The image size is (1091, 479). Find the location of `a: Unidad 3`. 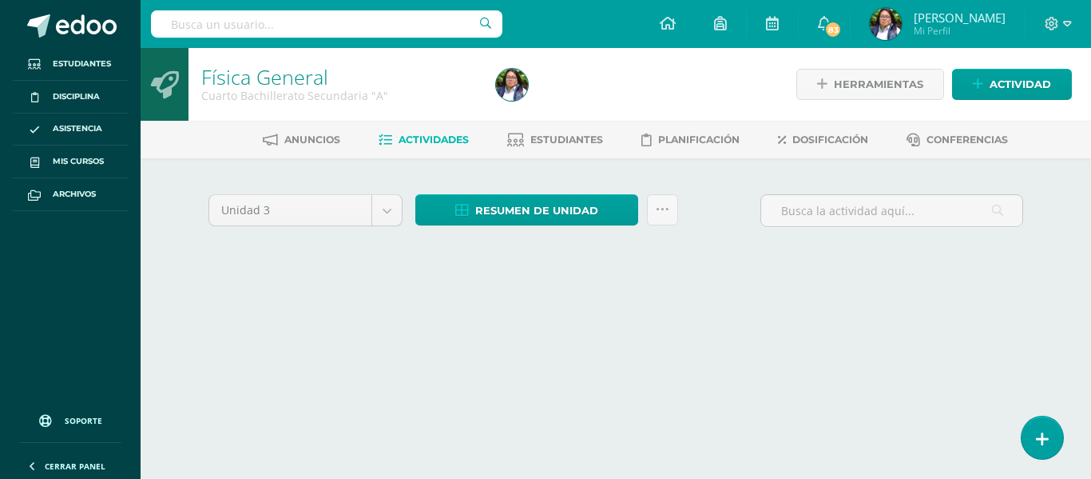

a: Unidad 3 is located at coordinates (305, 210).